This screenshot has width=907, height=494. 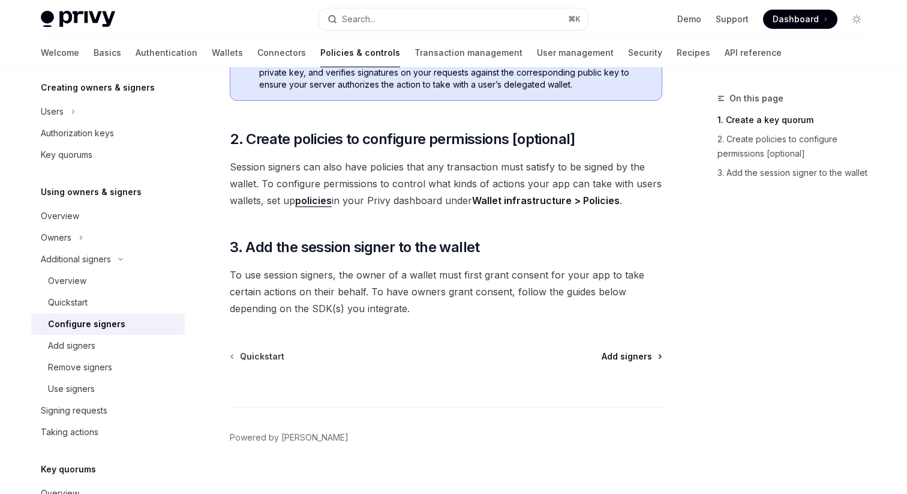 I want to click on h5: Creating owners & signers, so click(x=98, y=88).